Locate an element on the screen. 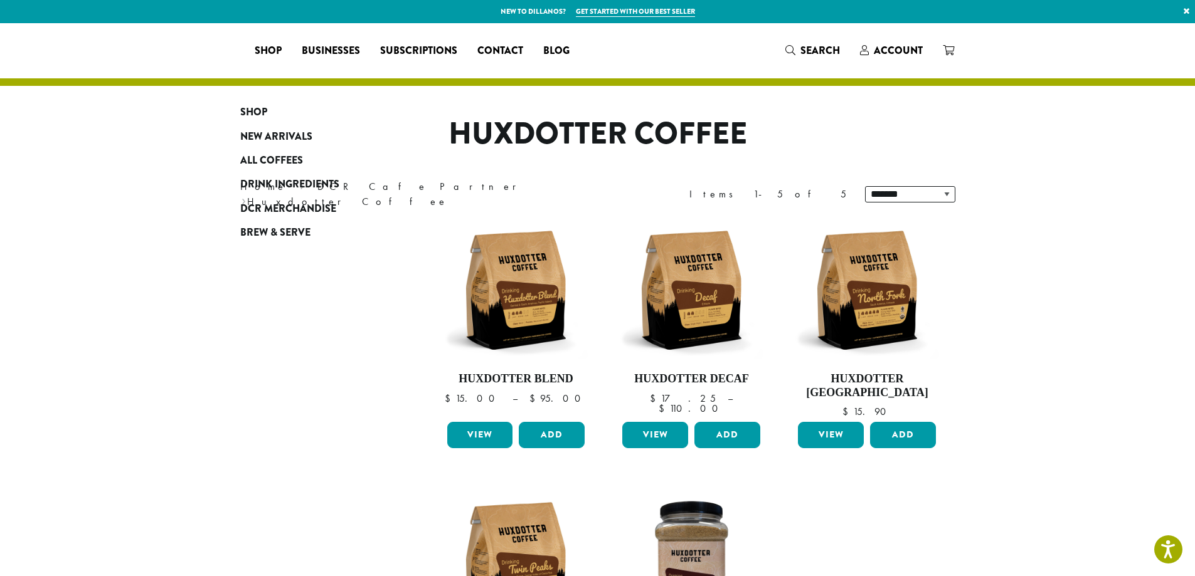 Image resolution: width=1195 pixels, height=576 pixels. a: Huxdotter Blend is located at coordinates (516, 317).